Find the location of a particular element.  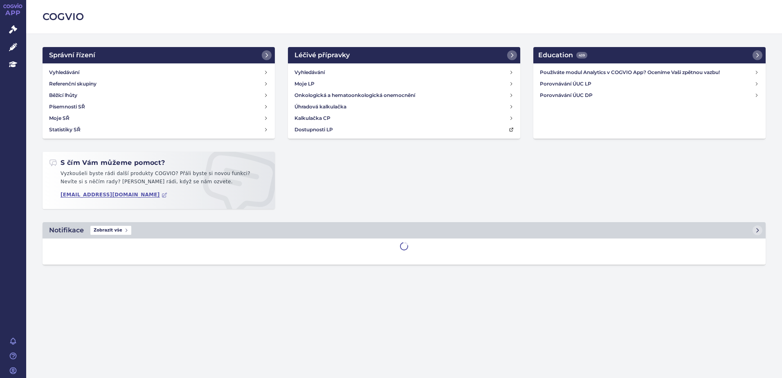

a: Používáte modul Analytics v COGVIO App? Oceníme Vaši zpětnou vazbu! is located at coordinates (649, 72).